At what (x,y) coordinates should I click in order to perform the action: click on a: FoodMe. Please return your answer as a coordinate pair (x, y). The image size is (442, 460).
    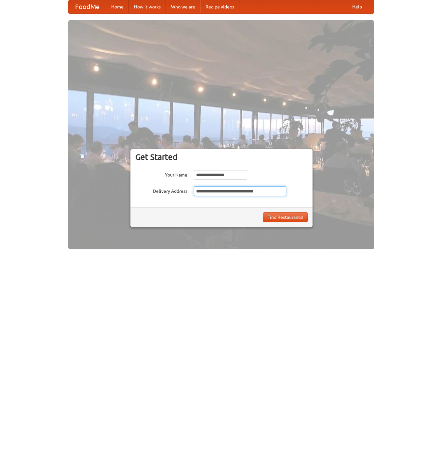
    Looking at the image, I should click on (87, 7).